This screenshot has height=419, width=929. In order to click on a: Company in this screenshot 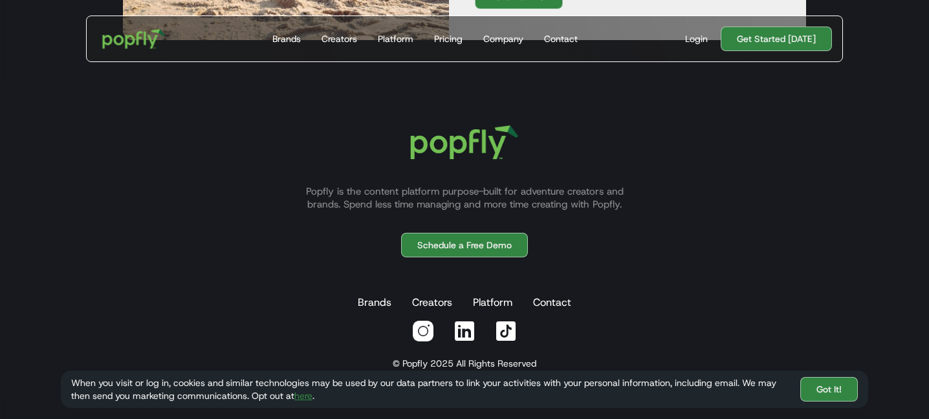, I will do `click(503, 39)`.